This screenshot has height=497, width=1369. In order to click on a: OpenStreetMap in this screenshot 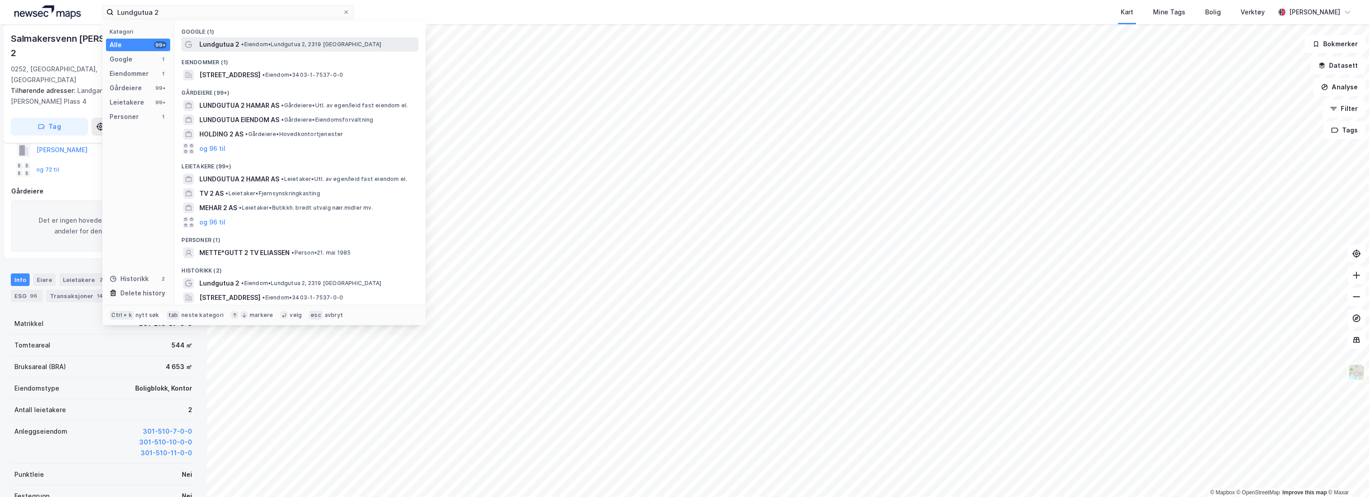, I will do `click(1258, 493)`.